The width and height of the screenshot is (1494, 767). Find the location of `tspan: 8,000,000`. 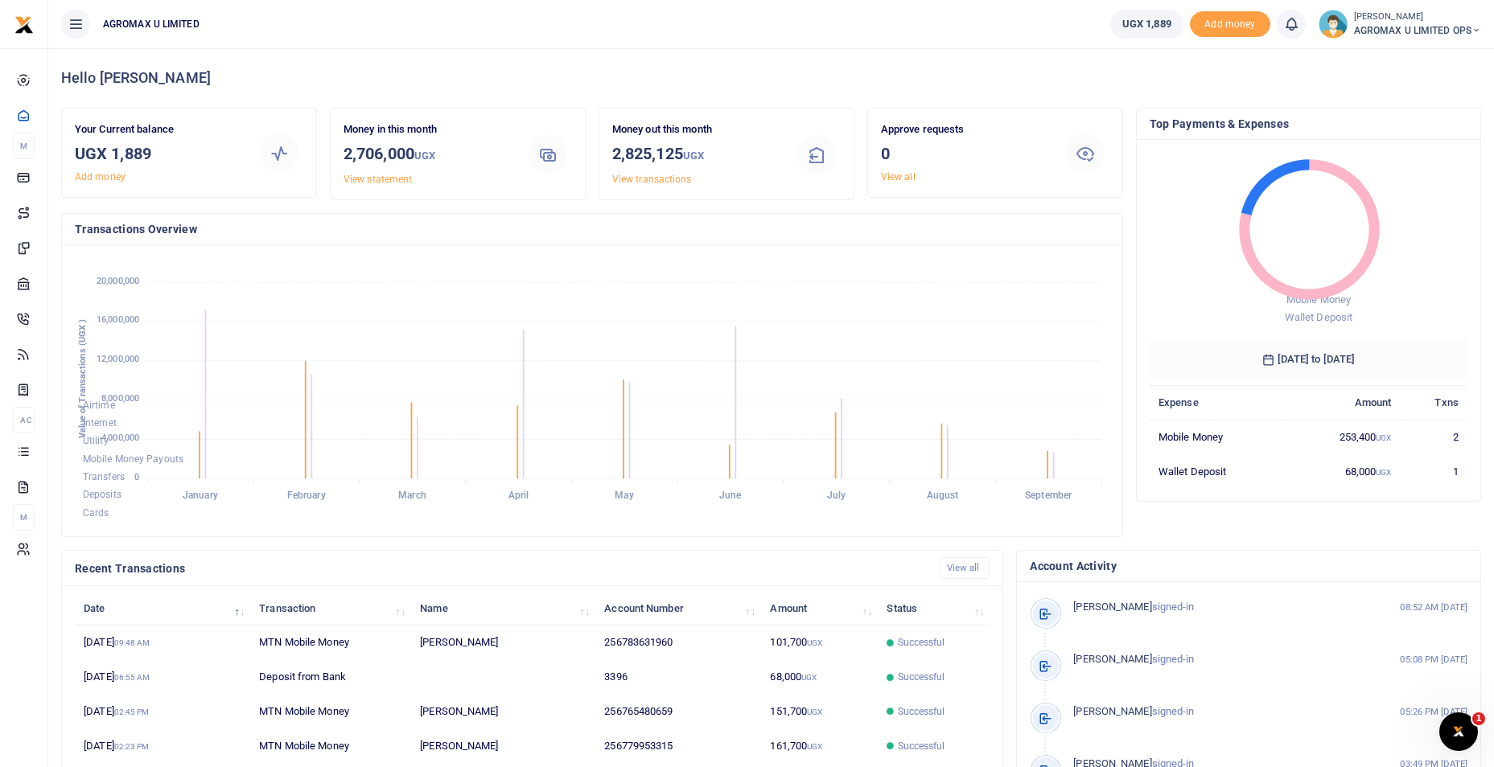

tspan: 8,000,000 is located at coordinates (120, 398).